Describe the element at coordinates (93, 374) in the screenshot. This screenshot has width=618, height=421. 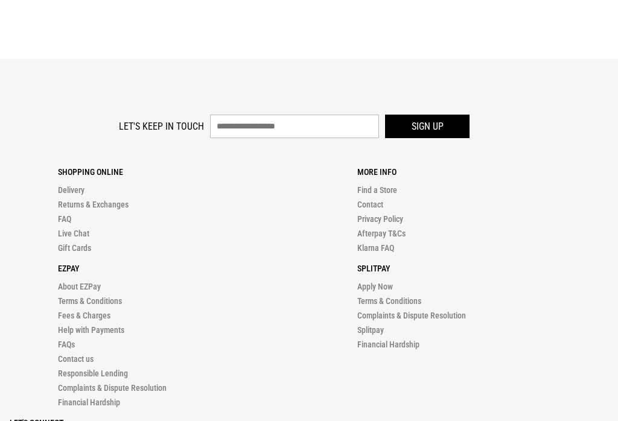
I see `a: Responsible Lending` at that location.